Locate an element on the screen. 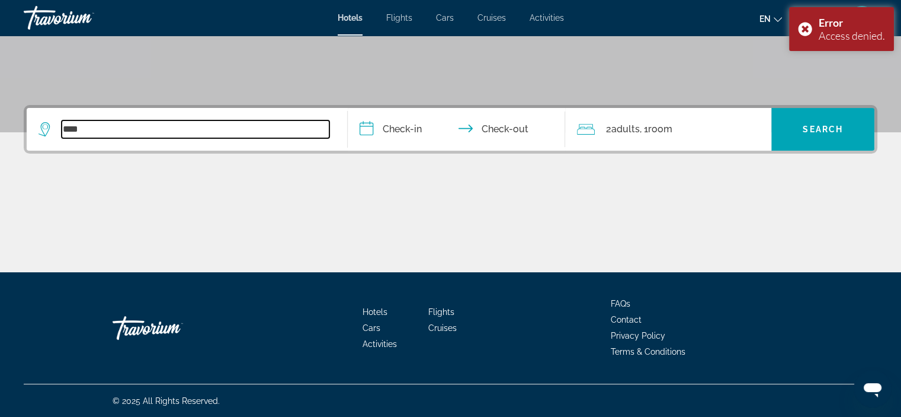 Image resolution: width=901 pixels, height=417 pixels. span: Adults is located at coordinates (625, 129).